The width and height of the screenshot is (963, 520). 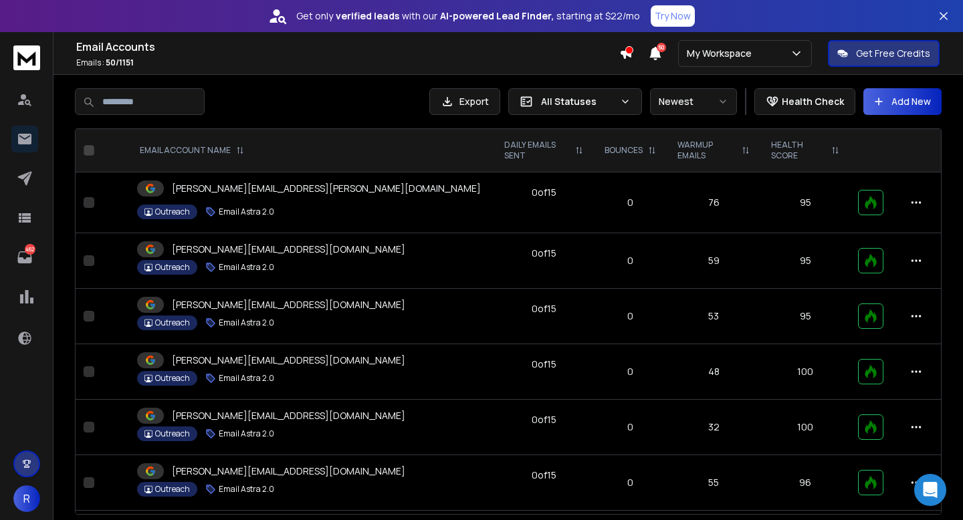 I want to click on button: R, so click(x=27, y=499).